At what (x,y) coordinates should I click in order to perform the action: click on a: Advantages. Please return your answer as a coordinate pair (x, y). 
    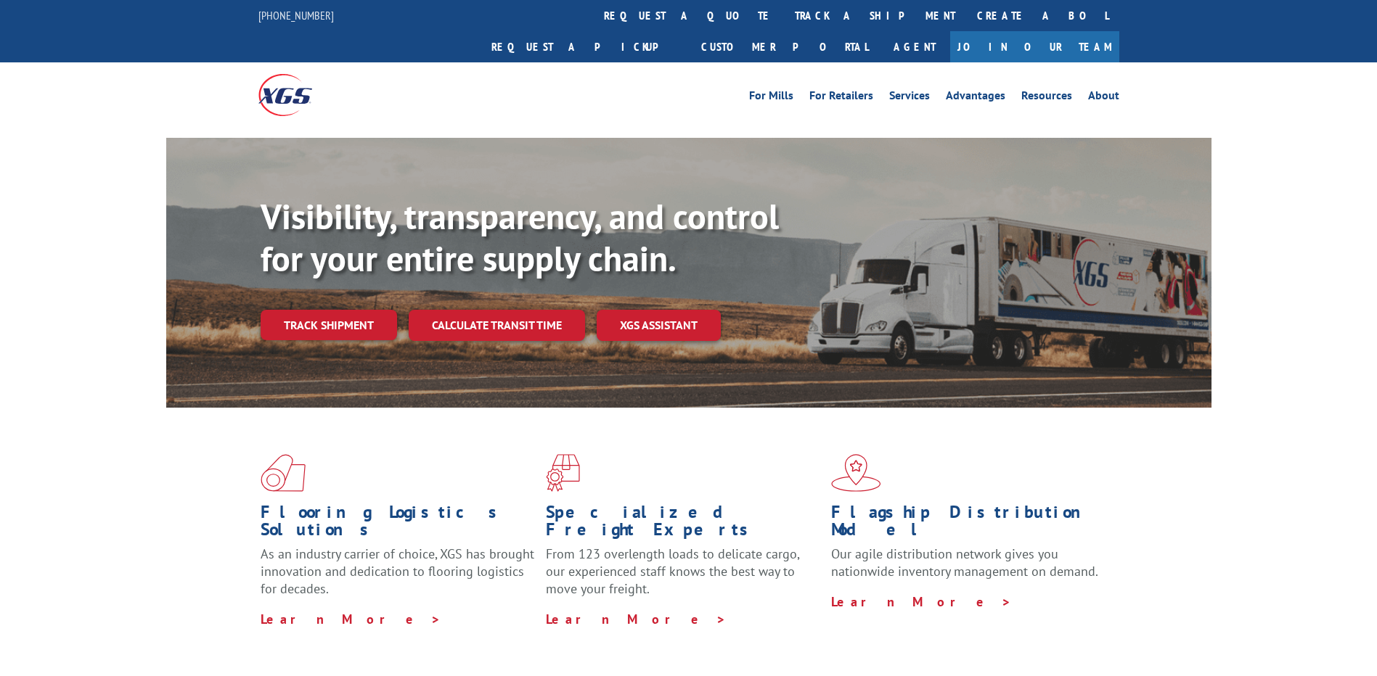
    Looking at the image, I should click on (975, 98).